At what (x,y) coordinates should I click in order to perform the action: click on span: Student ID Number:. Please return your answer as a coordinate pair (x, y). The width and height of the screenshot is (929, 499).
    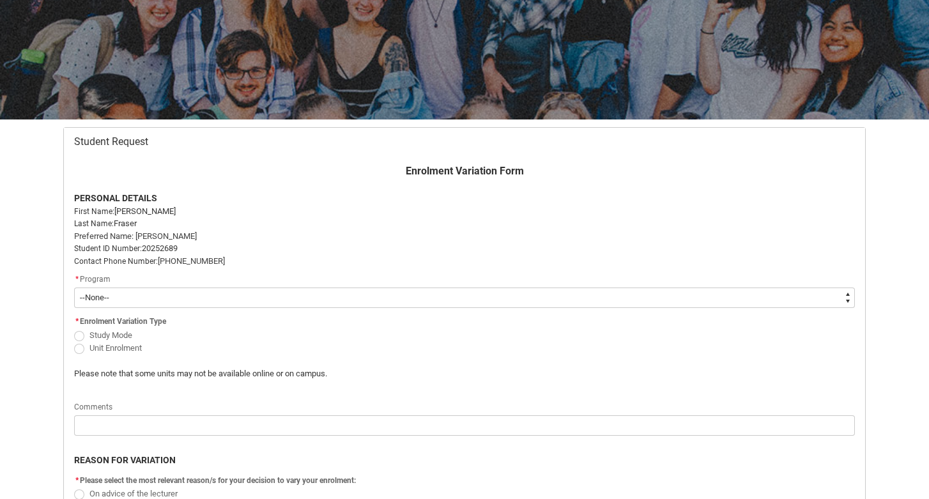
    Looking at the image, I should click on (108, 249).